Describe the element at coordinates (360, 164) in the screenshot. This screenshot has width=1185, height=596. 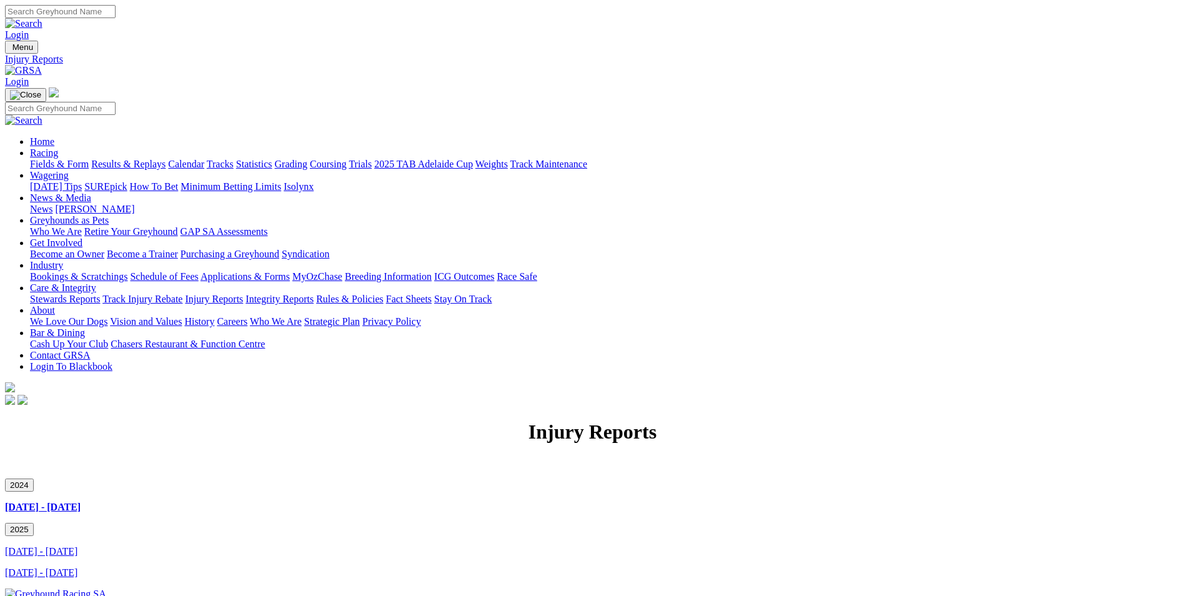
I see `a: Trials` at that location.